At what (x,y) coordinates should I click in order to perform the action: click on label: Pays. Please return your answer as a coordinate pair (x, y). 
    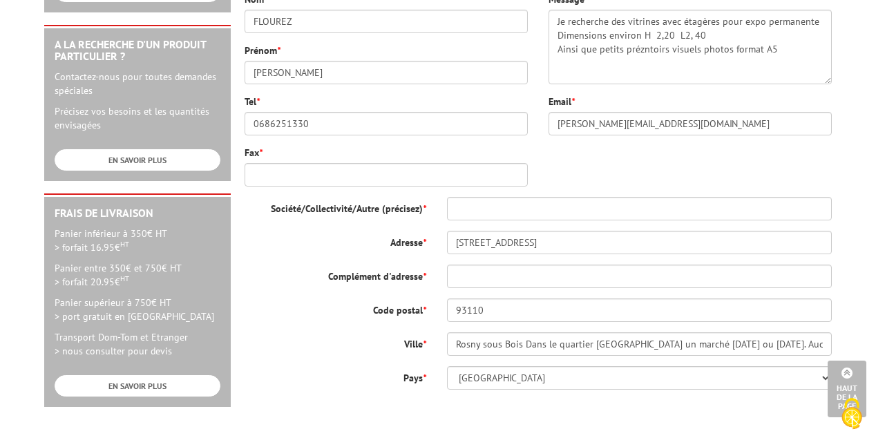
    Looking at the image, I should click on (335, 375).